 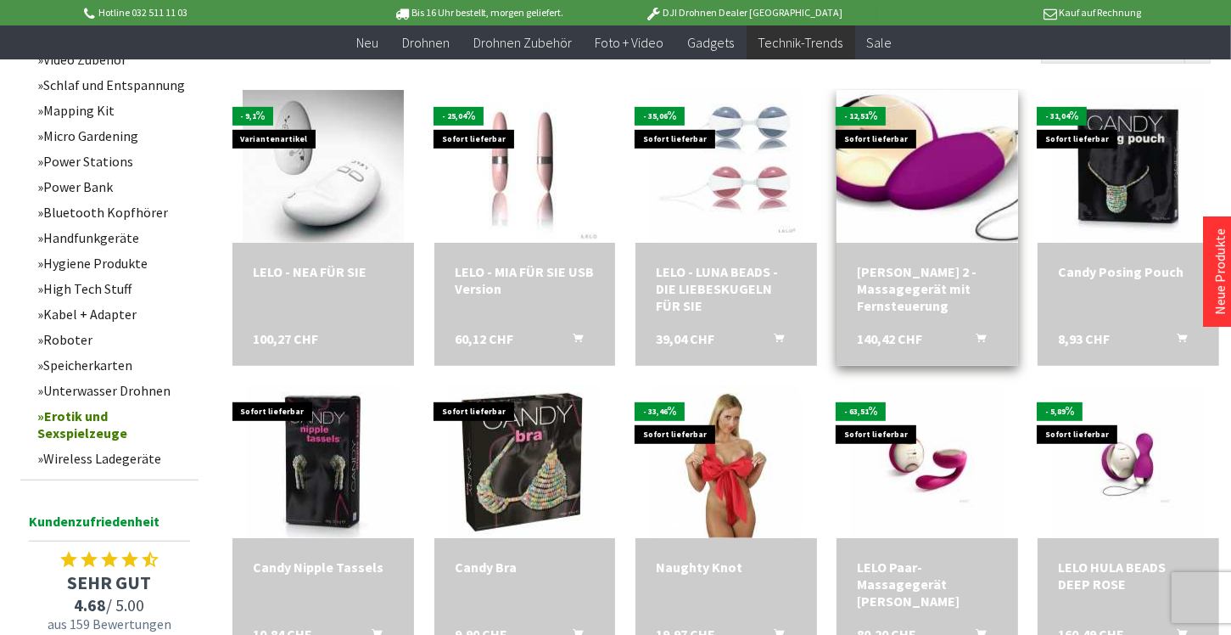 I want to click on span: Technik-Trends, so click(x=801, y=42).